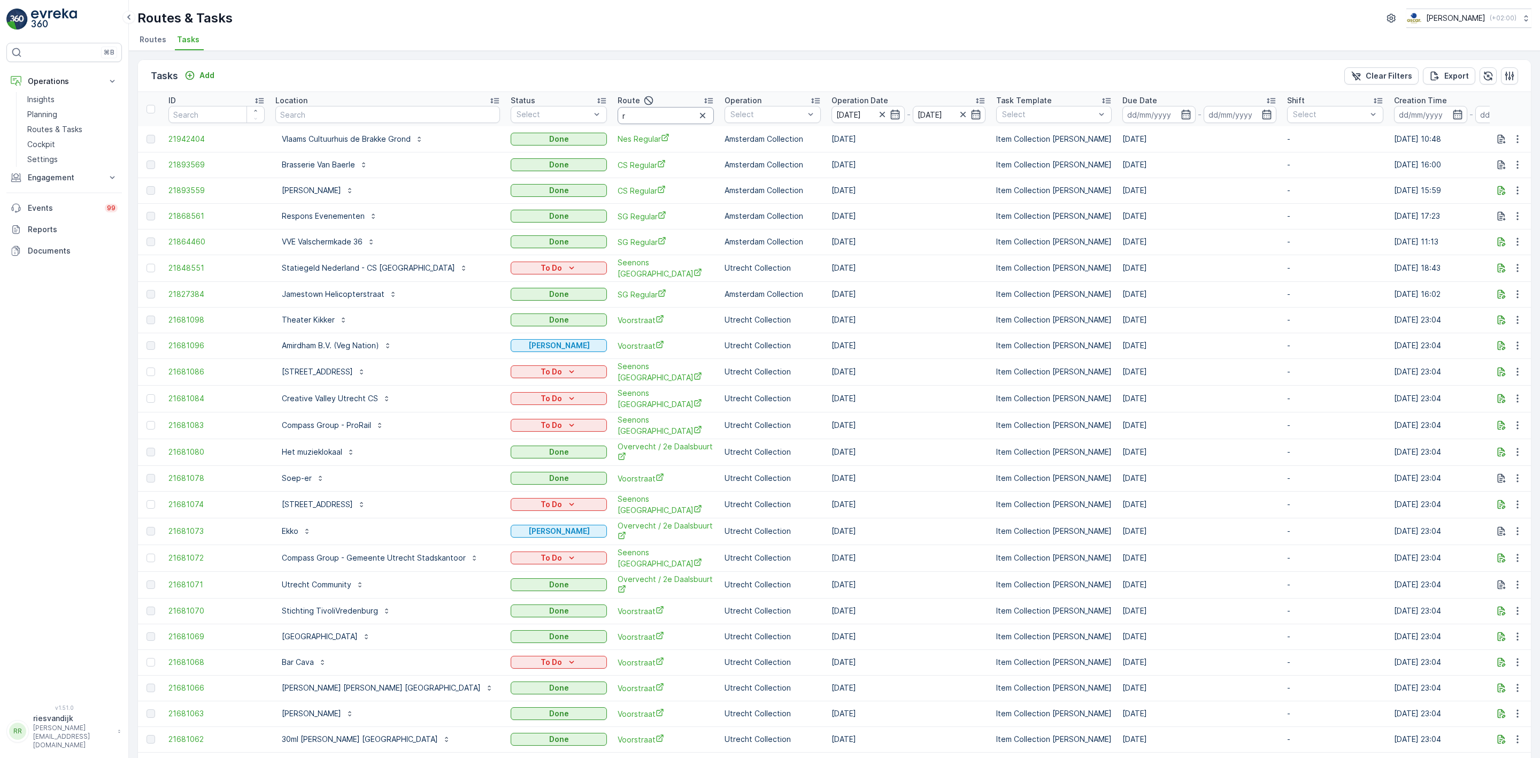 This screenshot has width=1540, height=758. What do you see at coordinates (111, 208) in the screenshot?
I see `p: 99` at bounding box center [111, 208].